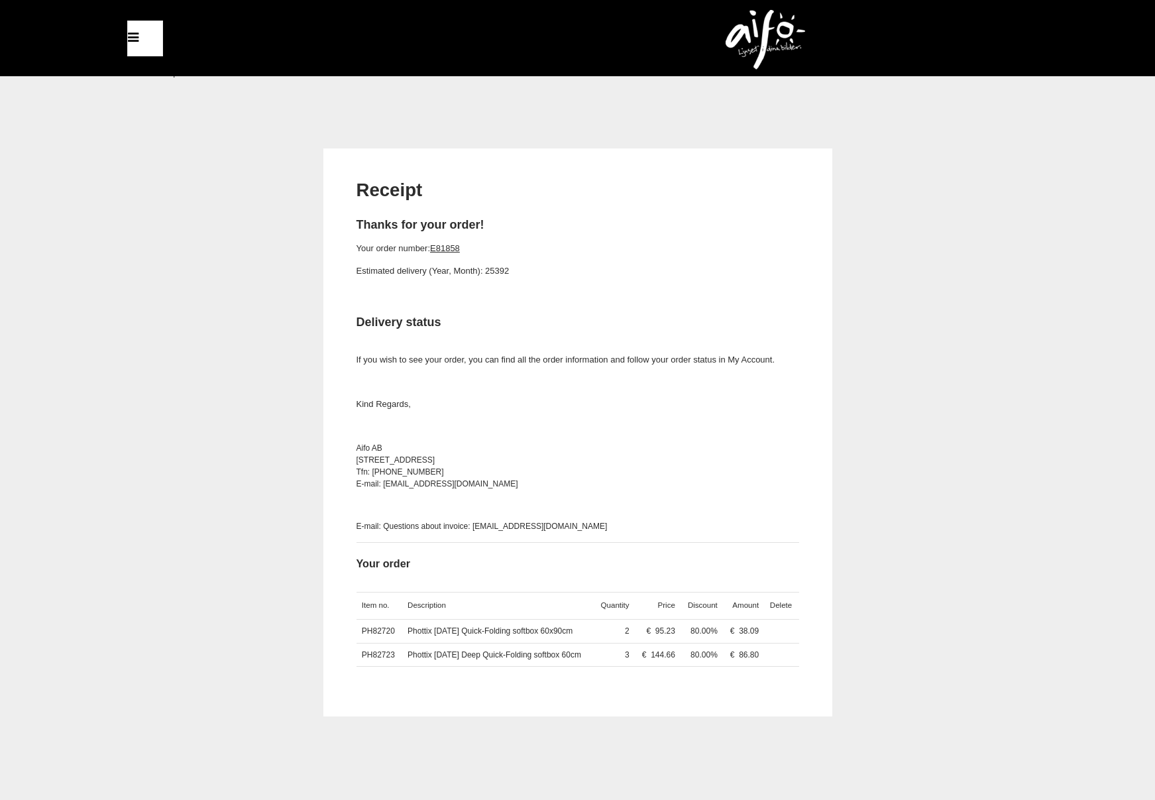  What do you see at coordinates (578, 563) in the screenshot?
I see `h3: Your order` at bounding box center [578, 563].